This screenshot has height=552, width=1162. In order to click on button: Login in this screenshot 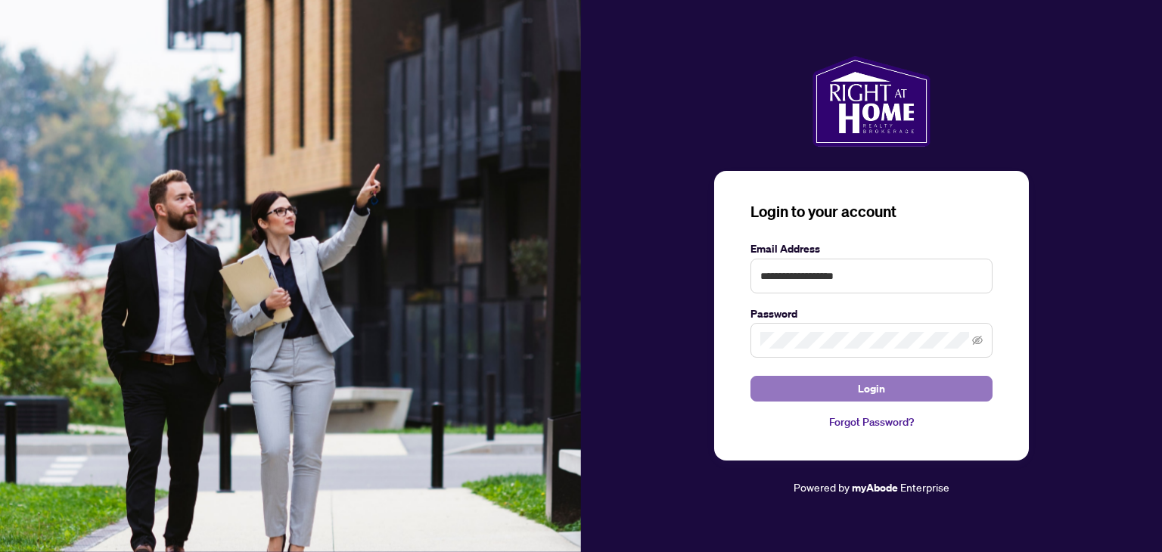, I will do `click(872, 389)`.